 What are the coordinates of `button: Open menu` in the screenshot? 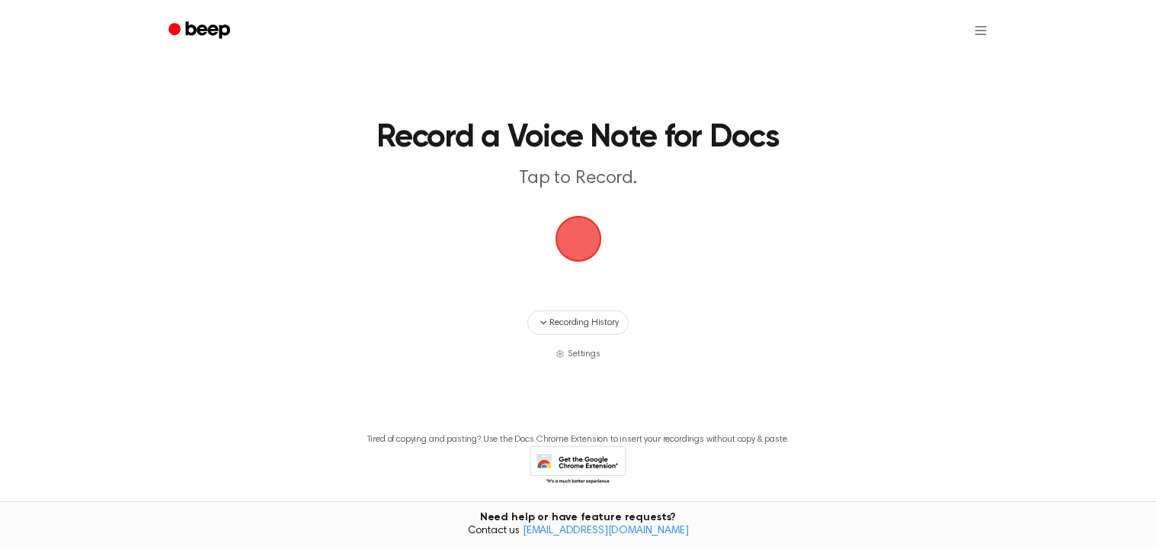 It's located at (981, 30).